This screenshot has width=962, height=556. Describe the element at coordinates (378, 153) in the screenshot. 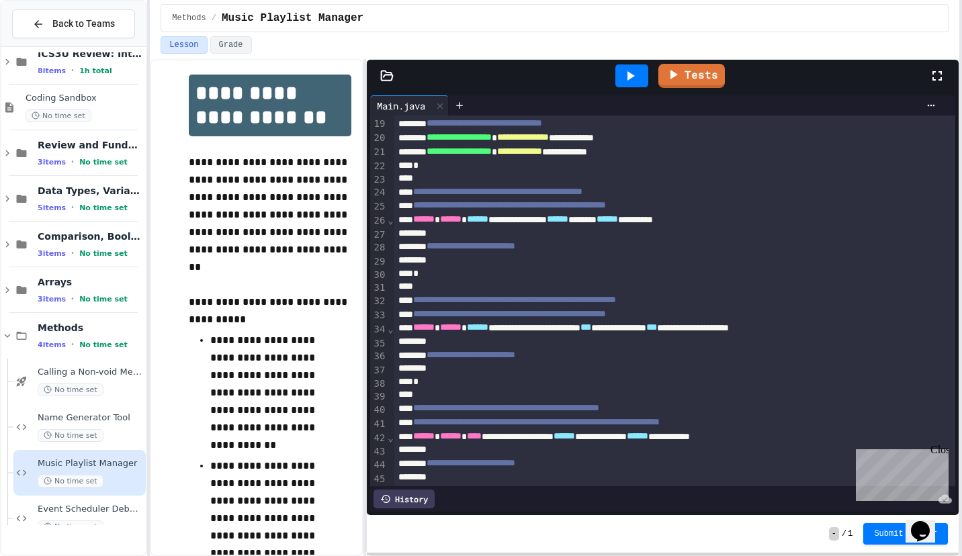

I see `div: 21` at that location.